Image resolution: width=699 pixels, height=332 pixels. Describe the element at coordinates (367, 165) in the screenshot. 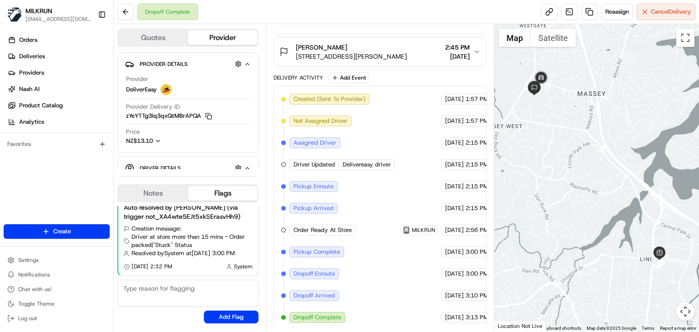

I see `span: Delivereasy driver` at that location.